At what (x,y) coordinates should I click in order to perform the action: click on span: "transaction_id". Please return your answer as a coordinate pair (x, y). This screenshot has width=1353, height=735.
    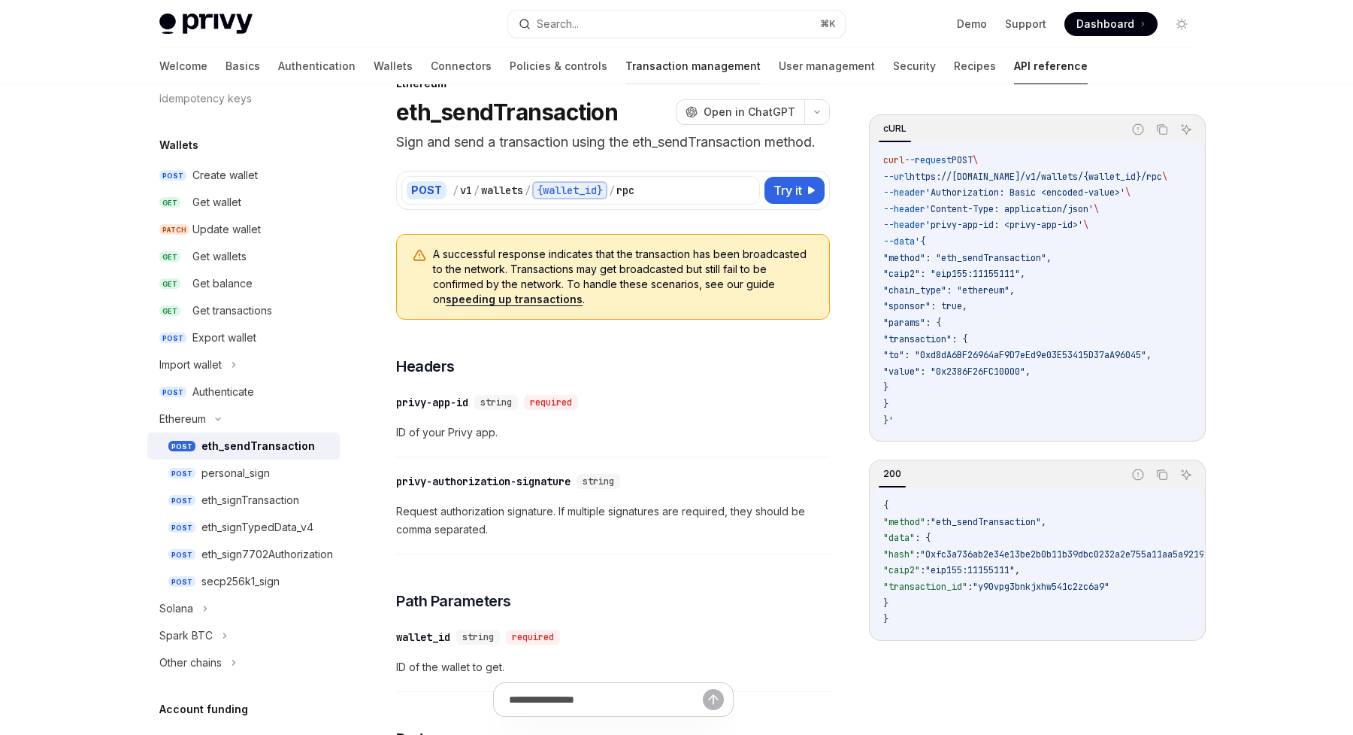
    Looking at the image, I should click on (925, 586).